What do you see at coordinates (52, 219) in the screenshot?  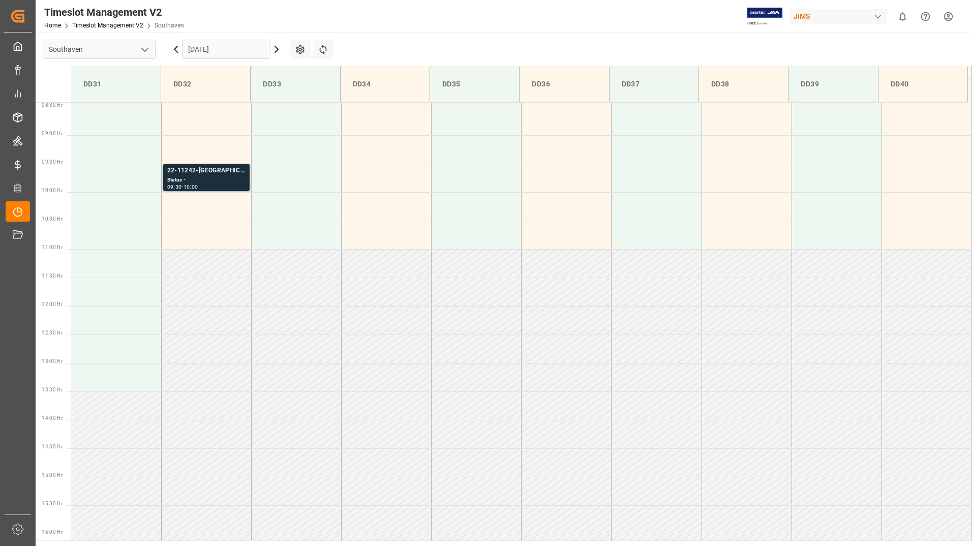 I see `span: 10:30 Hr` at bounding box center [52, 219].